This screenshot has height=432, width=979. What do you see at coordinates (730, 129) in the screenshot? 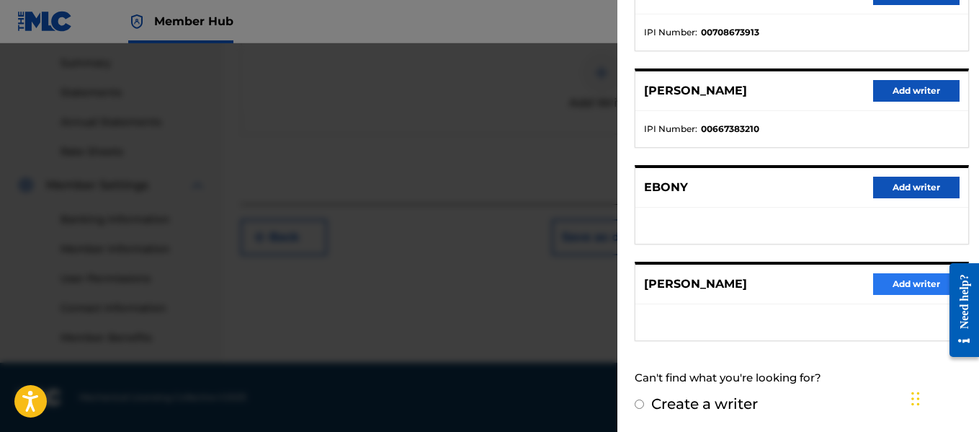
I see `strong: 00667383210` at bounding box center [730, 129].